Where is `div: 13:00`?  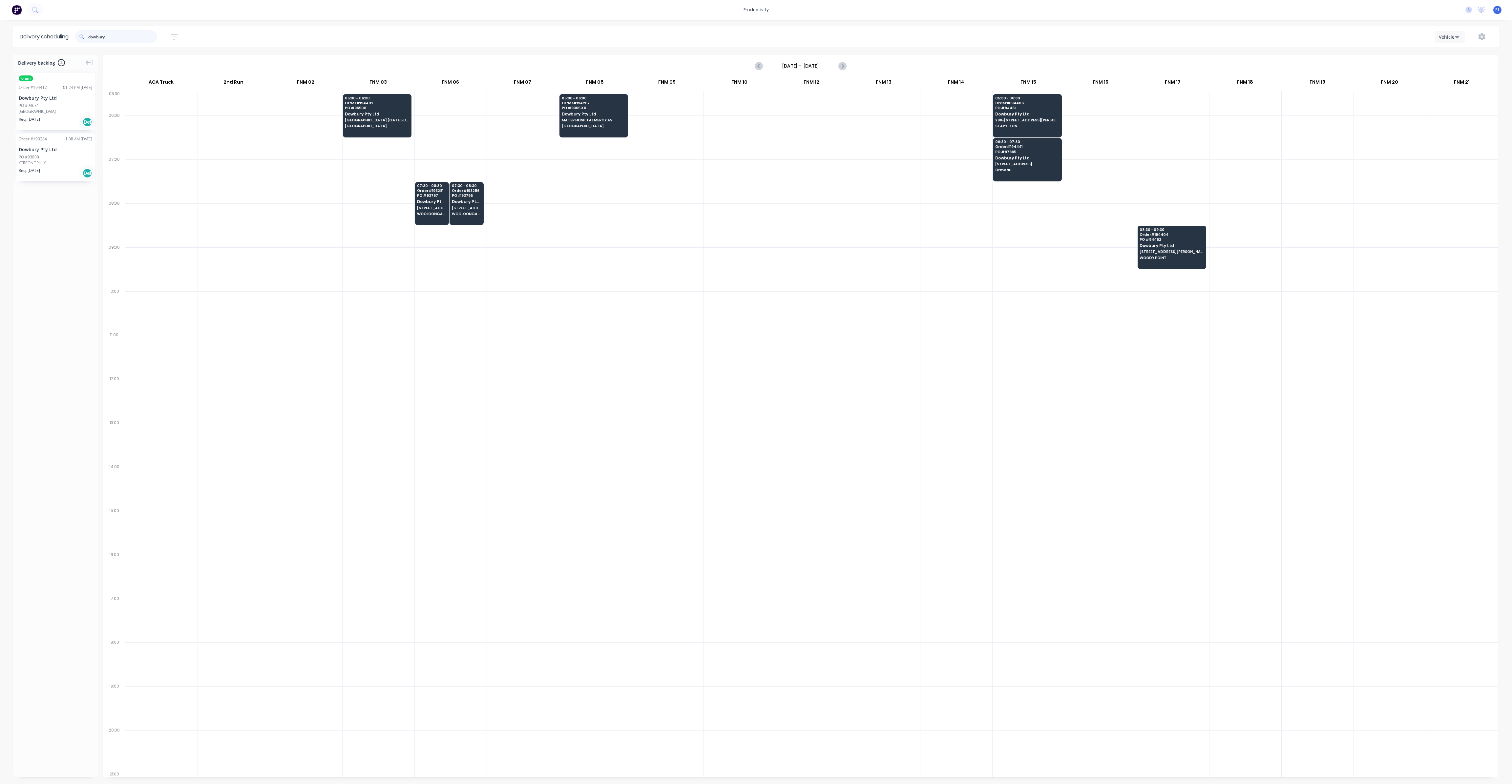 div: 13:00 is located at coordinates (115, 440).